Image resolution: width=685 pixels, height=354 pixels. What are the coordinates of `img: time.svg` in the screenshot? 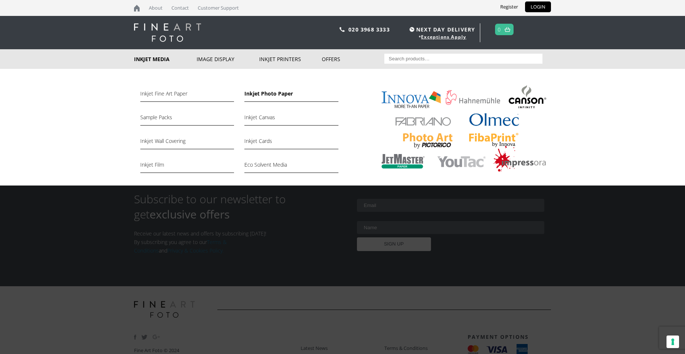 It's located at (412, 29).